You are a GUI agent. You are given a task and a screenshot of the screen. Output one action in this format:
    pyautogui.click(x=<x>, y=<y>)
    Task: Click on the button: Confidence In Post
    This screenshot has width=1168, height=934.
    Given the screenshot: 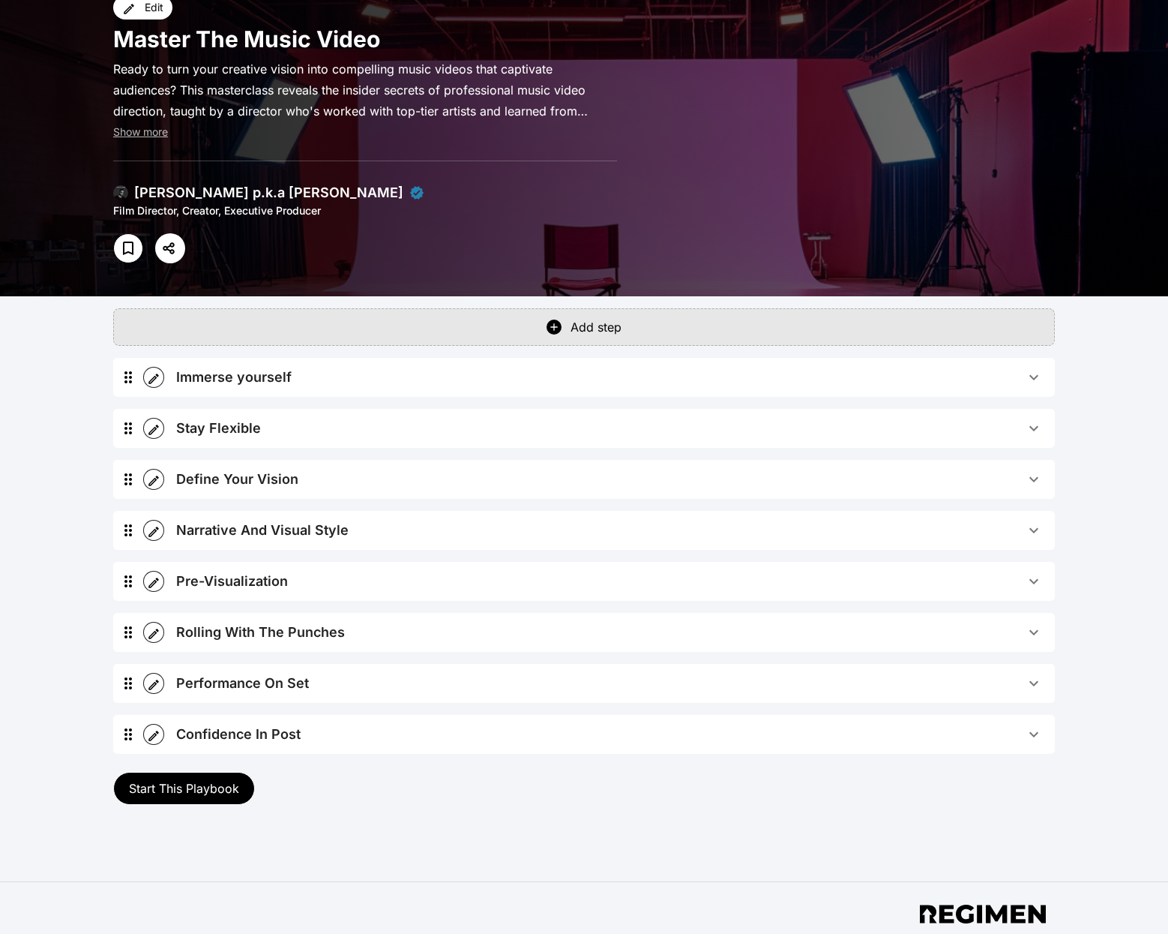 What is the action you would take?
    pyautogui.click(x=610, y=734)
    